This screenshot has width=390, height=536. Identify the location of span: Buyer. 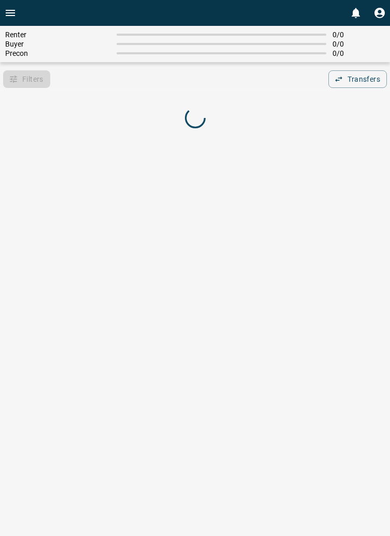
(57, 44).